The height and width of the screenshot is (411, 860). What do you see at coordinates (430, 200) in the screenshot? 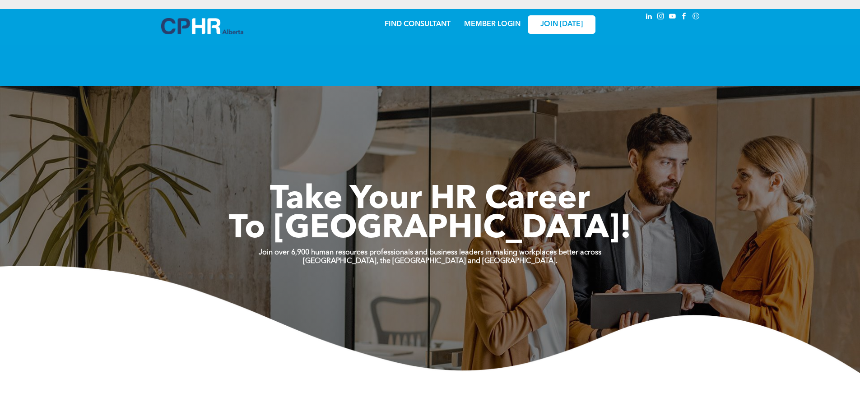
I see `span: Take Your HR Career` at bounding box center [430, 200].